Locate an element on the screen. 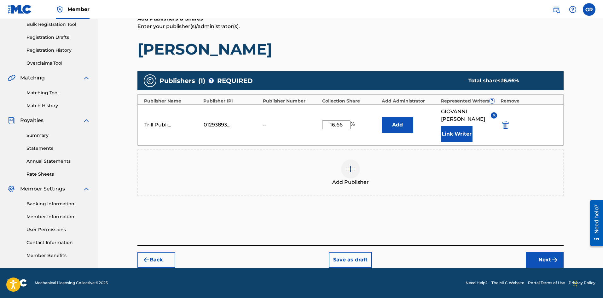 The height and width of the screenshot is (298, 603). div: User Menu is located at coordinates (589, 9).